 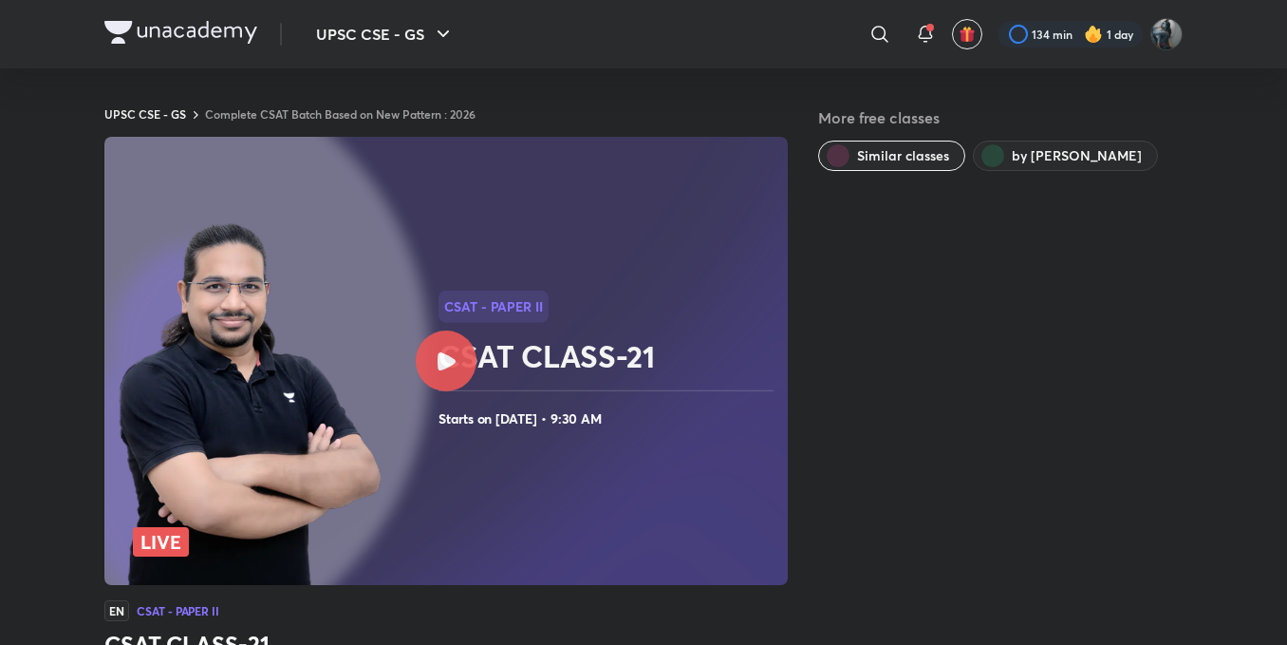 I want to click on button: by Madhukar Kotawe, so click(x=1065, y=156).